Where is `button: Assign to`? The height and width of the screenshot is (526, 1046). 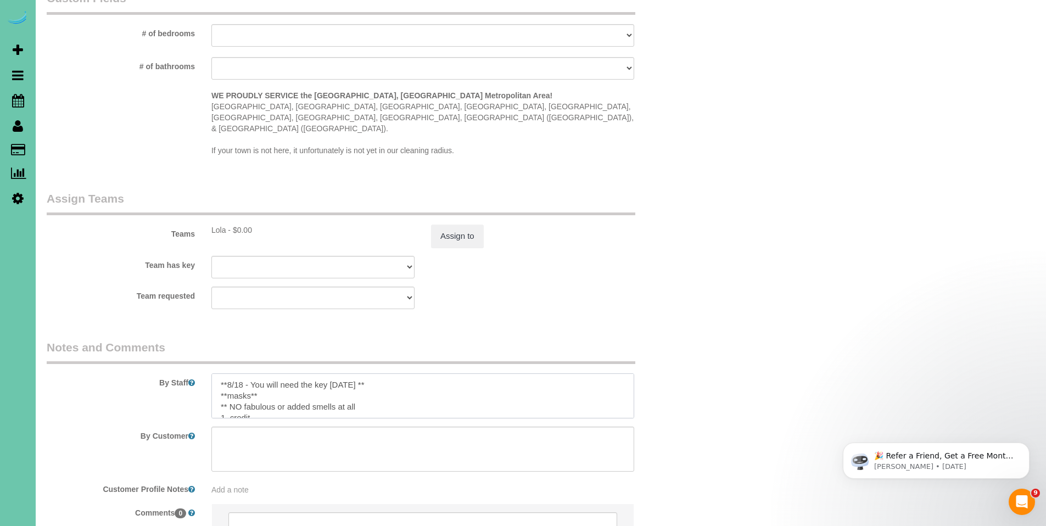
button: Assign to is located at coordinates (458, 236).